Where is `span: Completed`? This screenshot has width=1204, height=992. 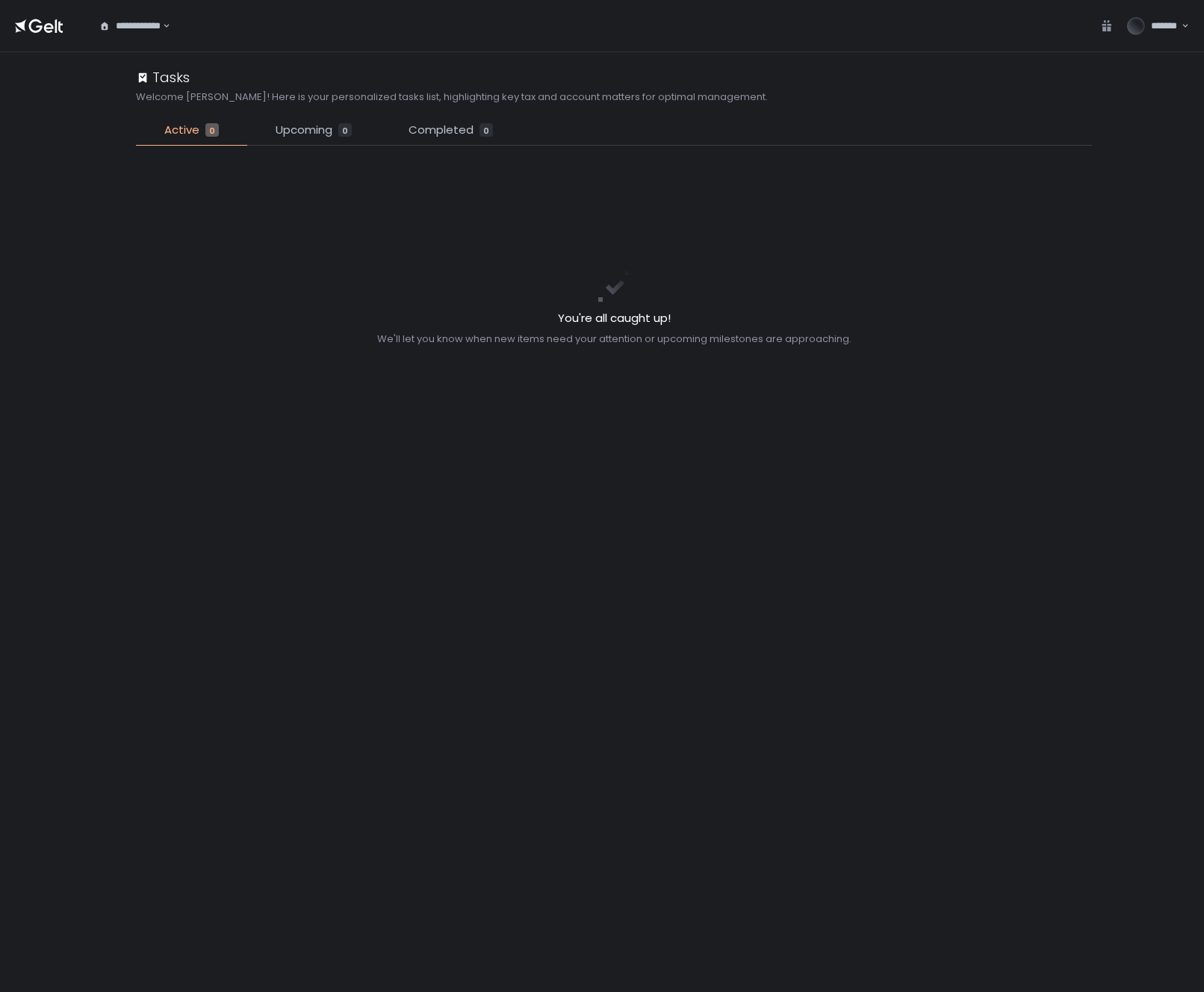 span: Completed is located at coordinates (441, 130).